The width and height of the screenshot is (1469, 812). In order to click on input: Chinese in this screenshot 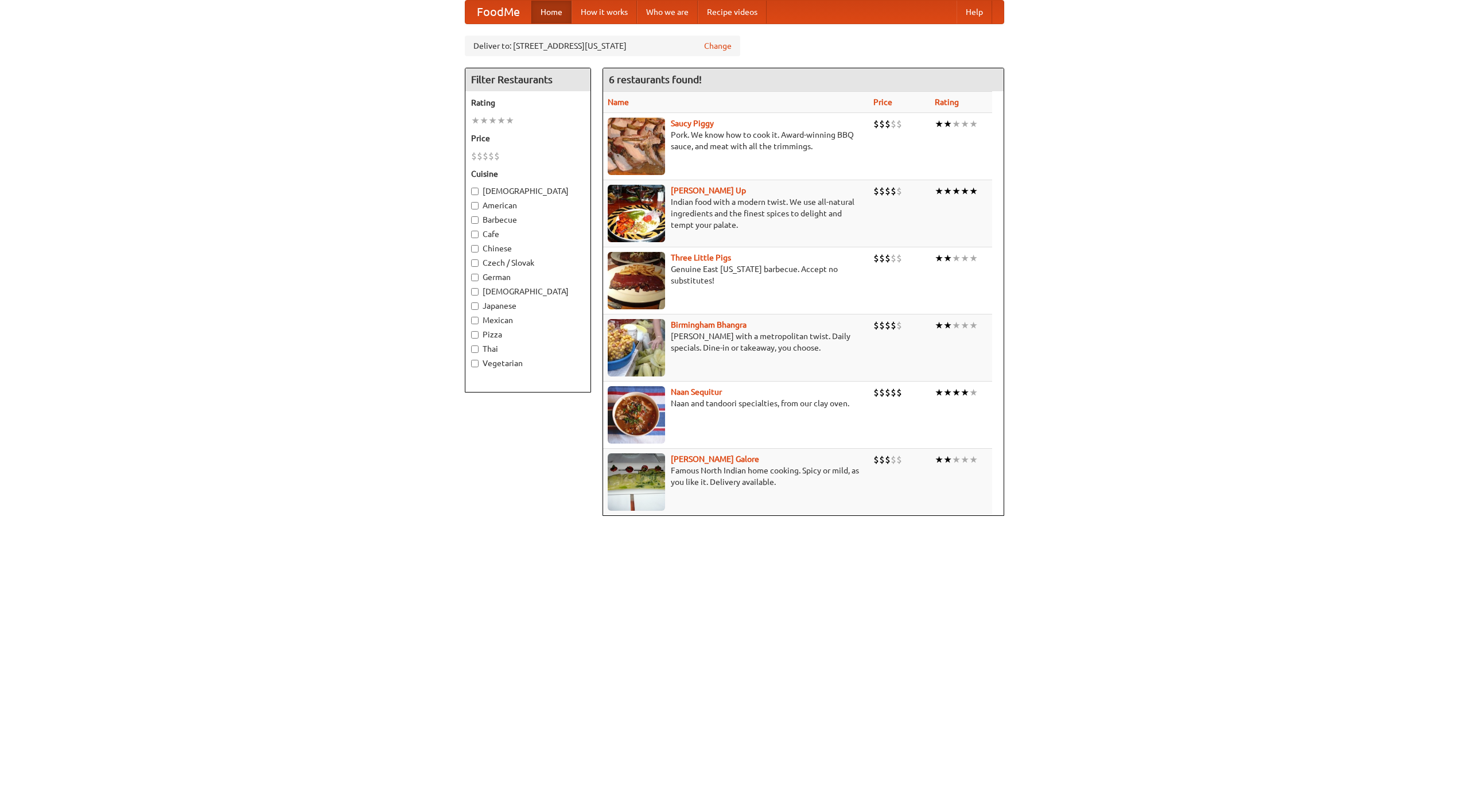, I will do `click(475, 248)`.